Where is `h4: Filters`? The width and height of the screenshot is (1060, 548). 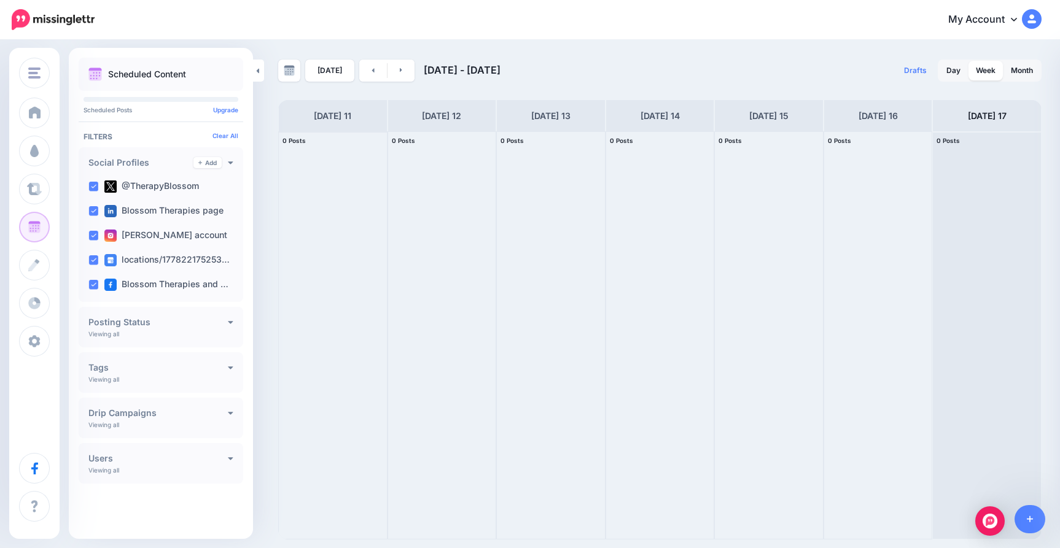 h4: Filters is located at coordinates (161, 136).